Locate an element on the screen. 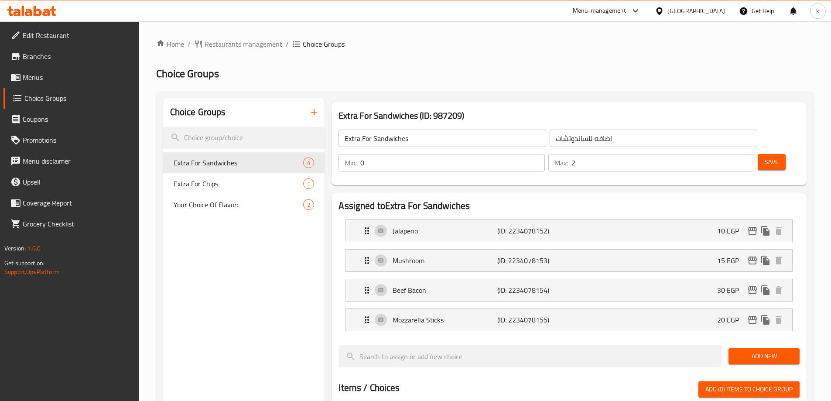 This screenshot has width=831, height=401. h2: Items / Choices is located at coordinates (369, 388).